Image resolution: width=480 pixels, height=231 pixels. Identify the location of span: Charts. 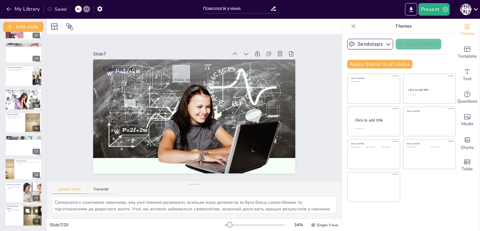
(467, 148).